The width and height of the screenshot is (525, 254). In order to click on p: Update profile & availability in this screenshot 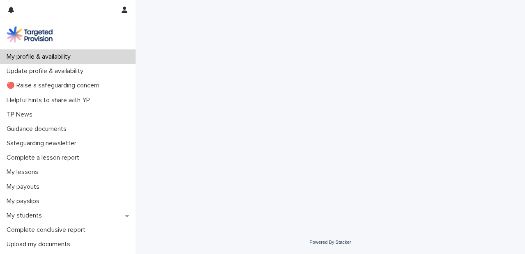, I will do `click(46, 71)`.